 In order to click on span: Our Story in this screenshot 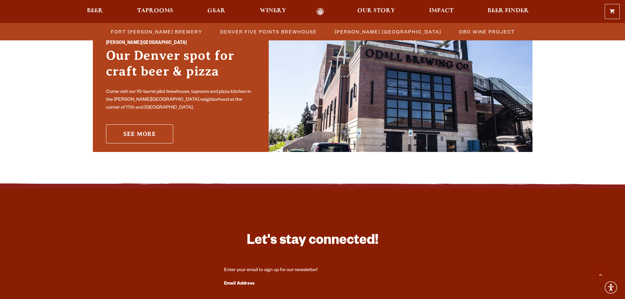, I will do `click(376, 11)`.